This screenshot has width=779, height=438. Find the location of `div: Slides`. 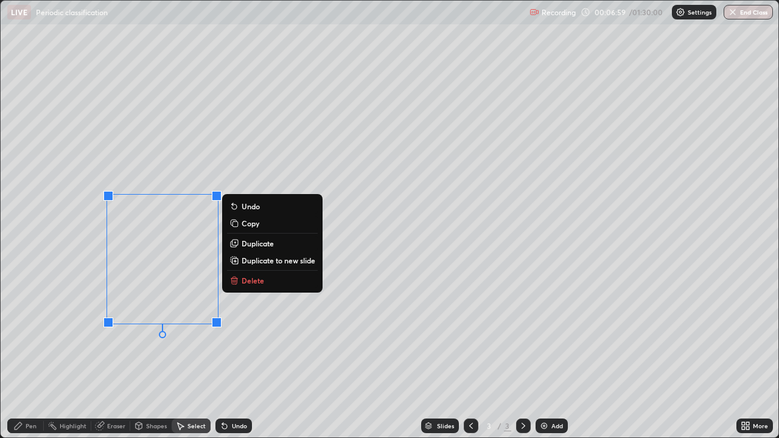

div: Slides is located at coordinates (445, 426).